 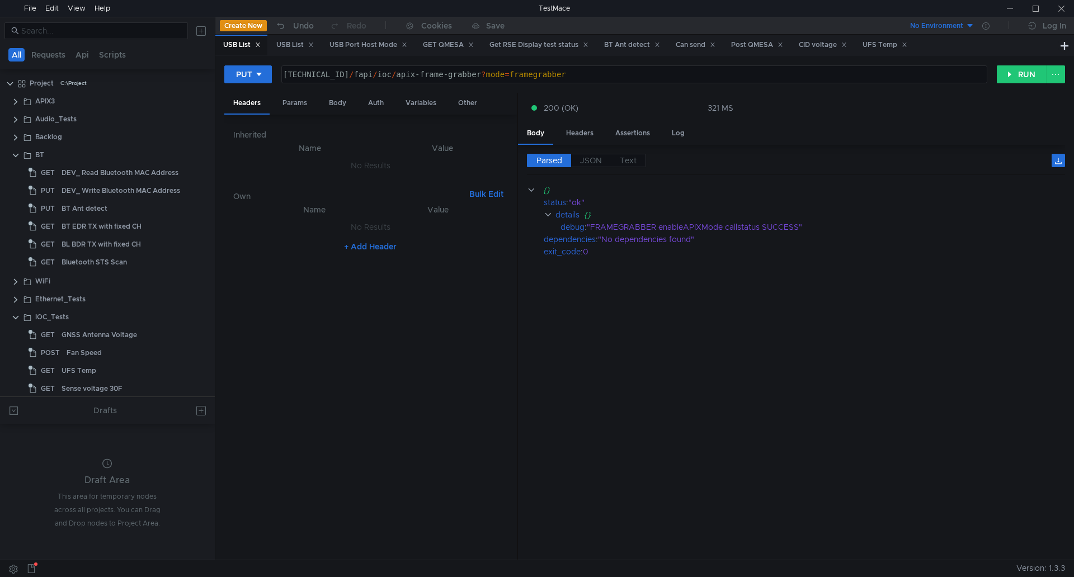 I want to click on div: Bluetooth STS Scan, so click(x=94, y=262).